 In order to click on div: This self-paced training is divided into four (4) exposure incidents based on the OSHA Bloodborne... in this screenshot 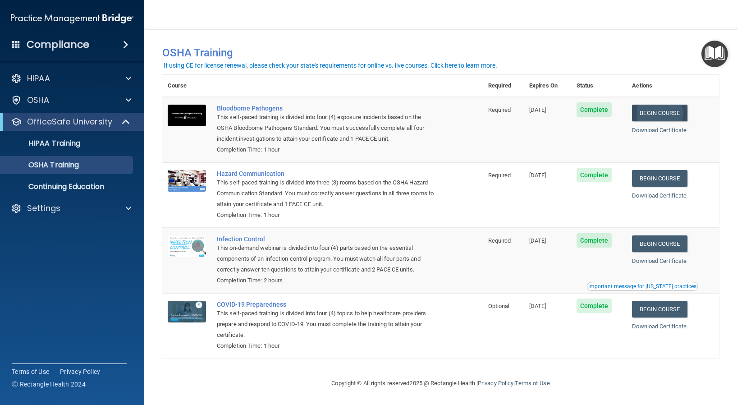, I will do `click(327, 128)`.